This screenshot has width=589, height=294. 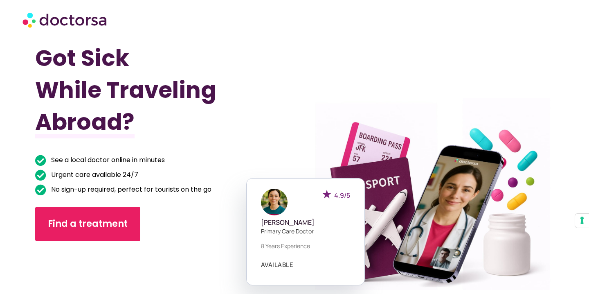 I want to click on p: Primary care doctor, so click(x=305, y=231).